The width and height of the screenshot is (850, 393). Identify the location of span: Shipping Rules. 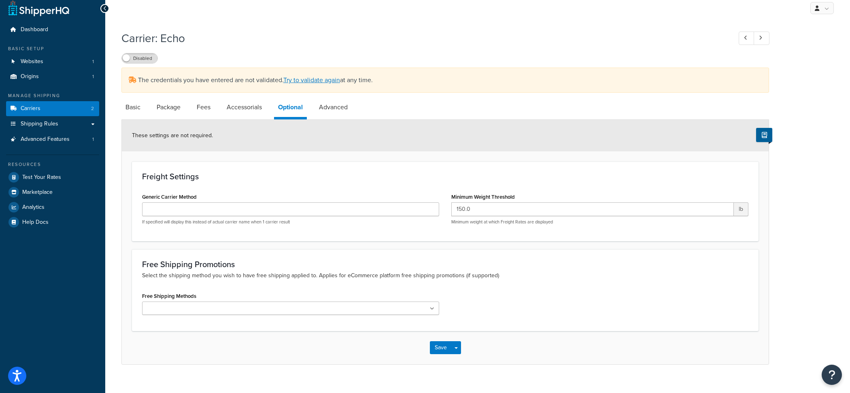
(39, 124).